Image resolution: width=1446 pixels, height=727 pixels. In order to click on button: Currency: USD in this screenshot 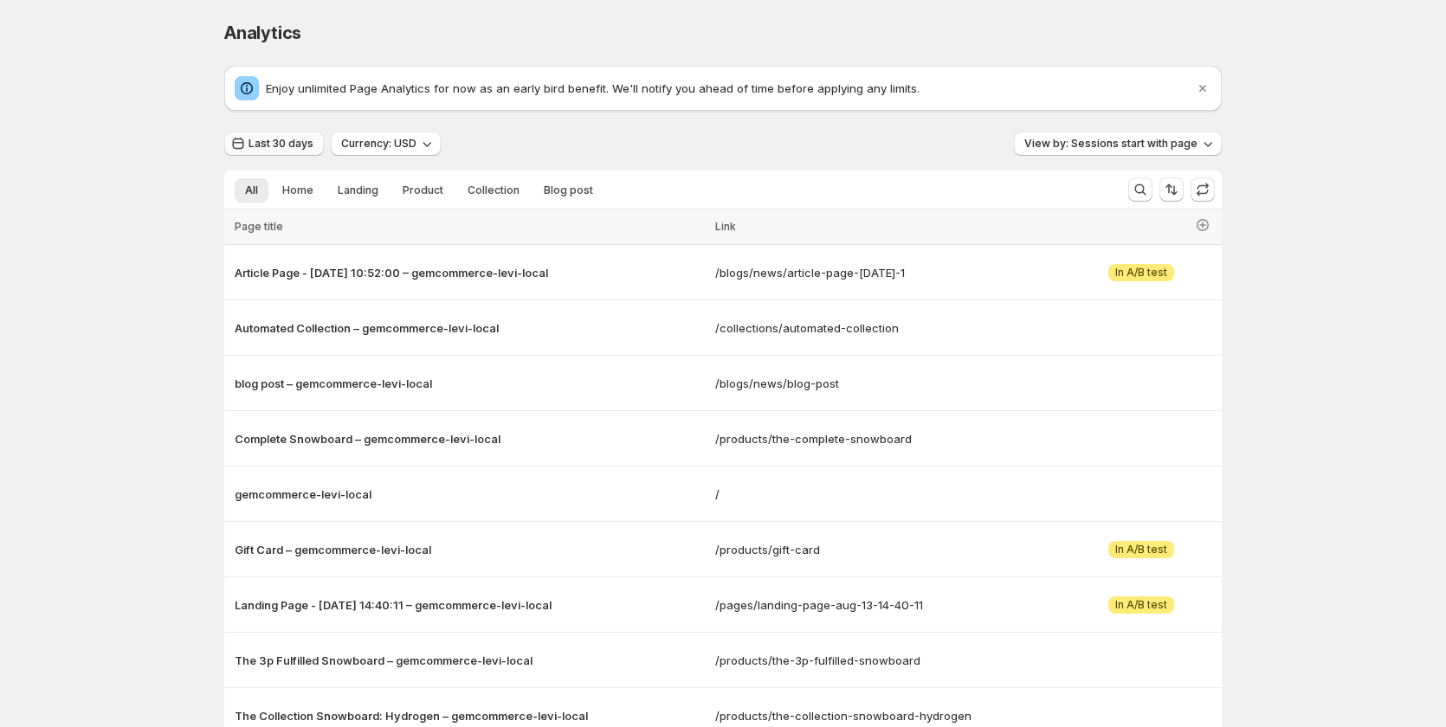, I will do `click(385, 144)`.